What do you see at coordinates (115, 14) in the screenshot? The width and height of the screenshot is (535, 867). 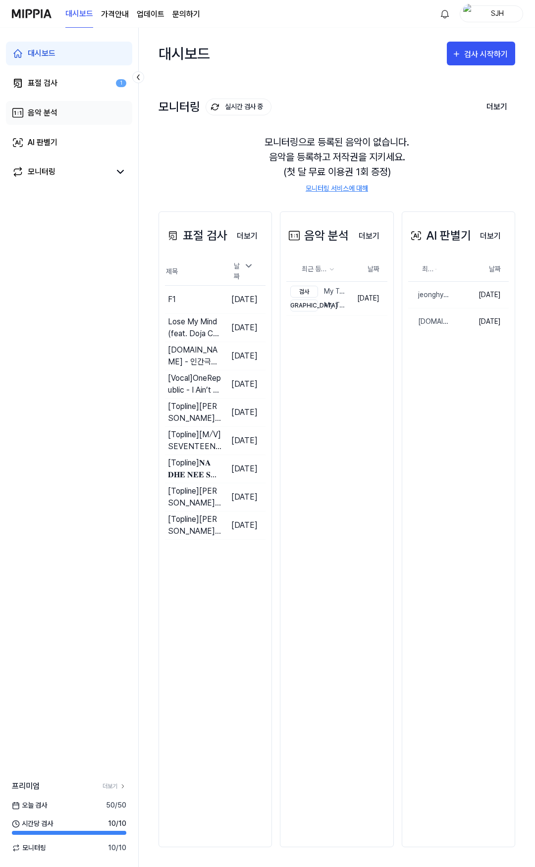 I see `button: 가격안내` at bounding box center [115, 14].